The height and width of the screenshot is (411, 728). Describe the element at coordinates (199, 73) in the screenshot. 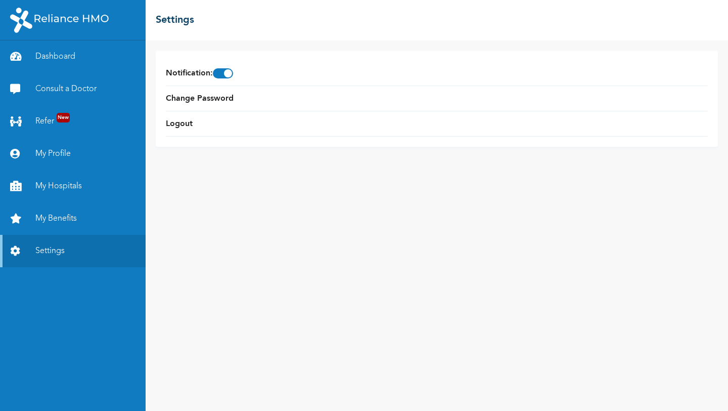

I see `span: Notification :` at that location.